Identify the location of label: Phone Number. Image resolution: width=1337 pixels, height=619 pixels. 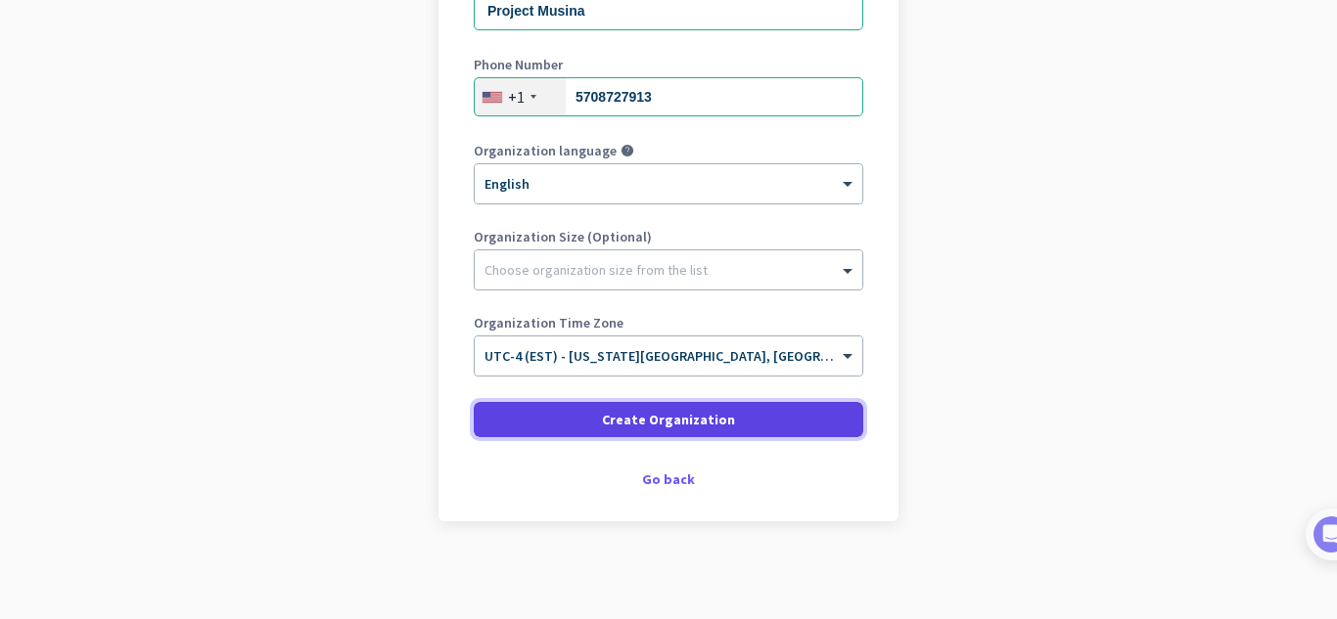
(668, 65).